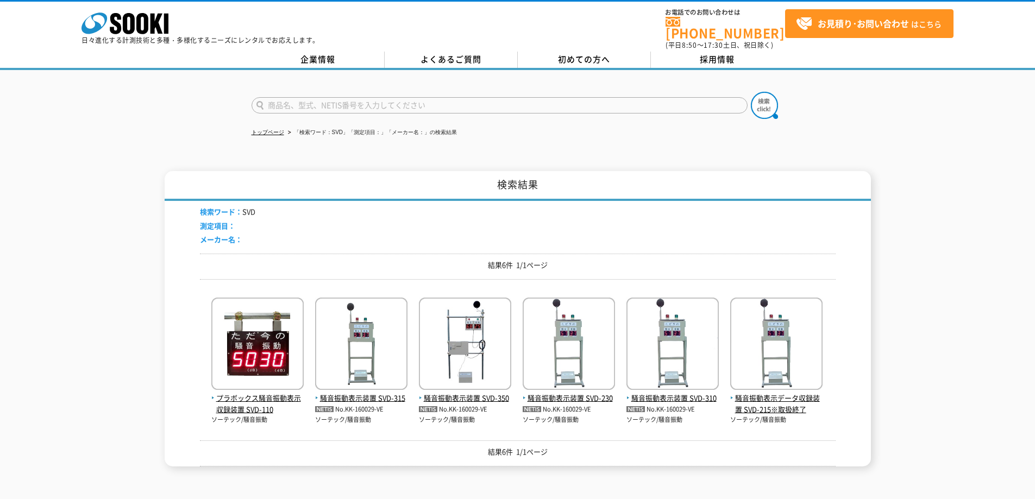 The image size is (1035, 499). I want to click on img: SVD-215※取扱終了, so click(777, 345).